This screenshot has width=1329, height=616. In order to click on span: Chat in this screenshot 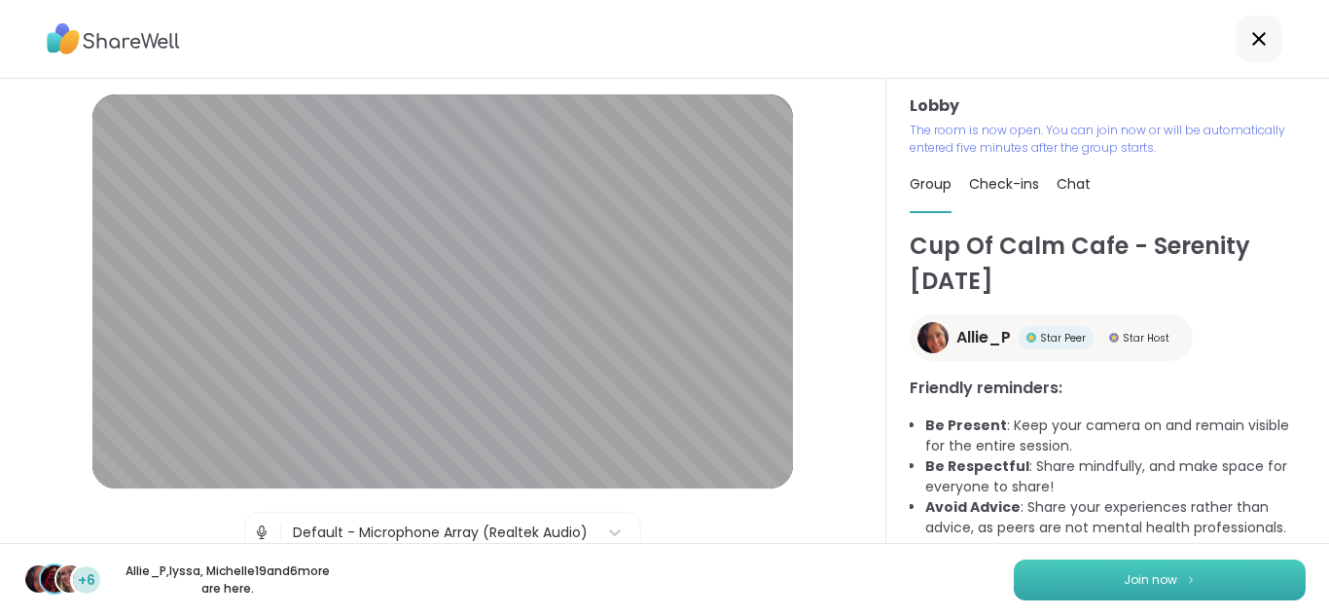, I will do `click(1073, 184)`.